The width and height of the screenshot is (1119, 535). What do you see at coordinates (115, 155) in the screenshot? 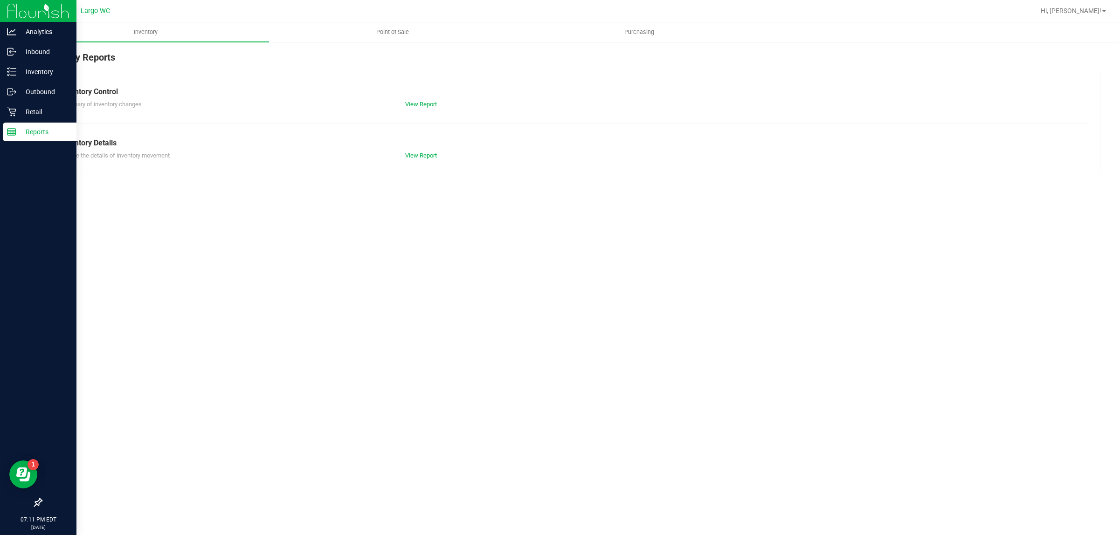
I see `span: Explore the details of inventory movement` at bounding box center [115, 155].